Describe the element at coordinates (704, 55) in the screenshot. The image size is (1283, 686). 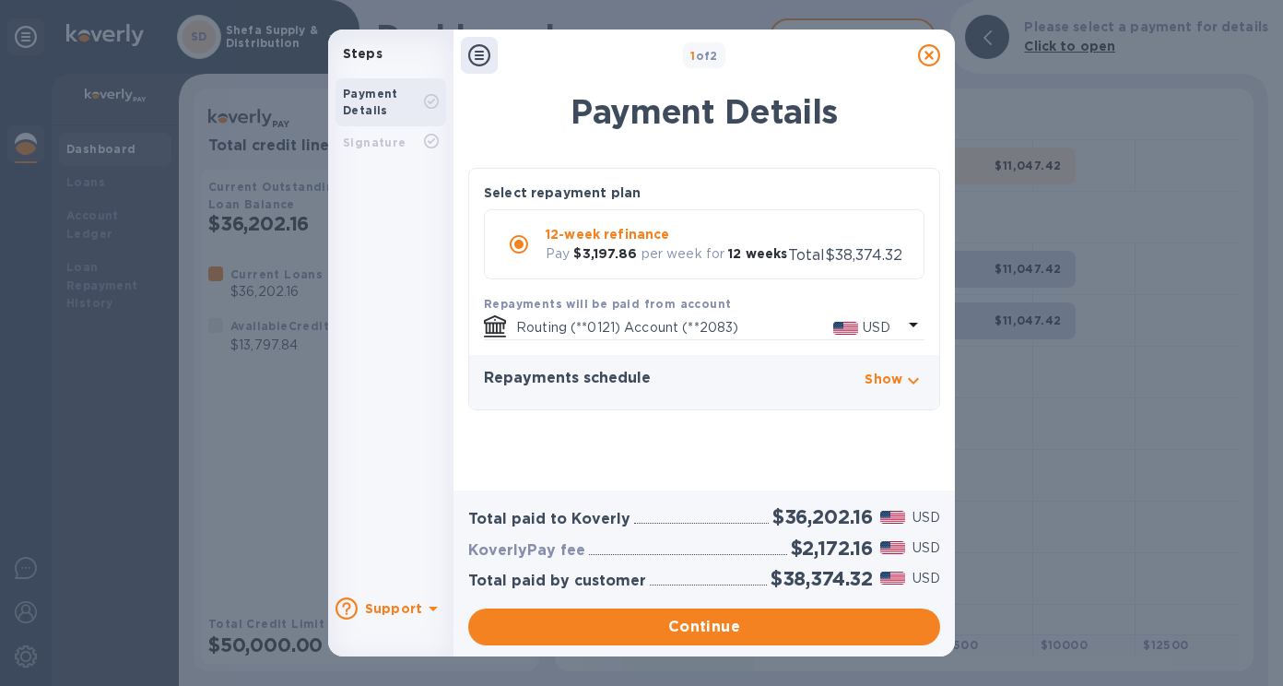
I see `b: of 2` at that location.